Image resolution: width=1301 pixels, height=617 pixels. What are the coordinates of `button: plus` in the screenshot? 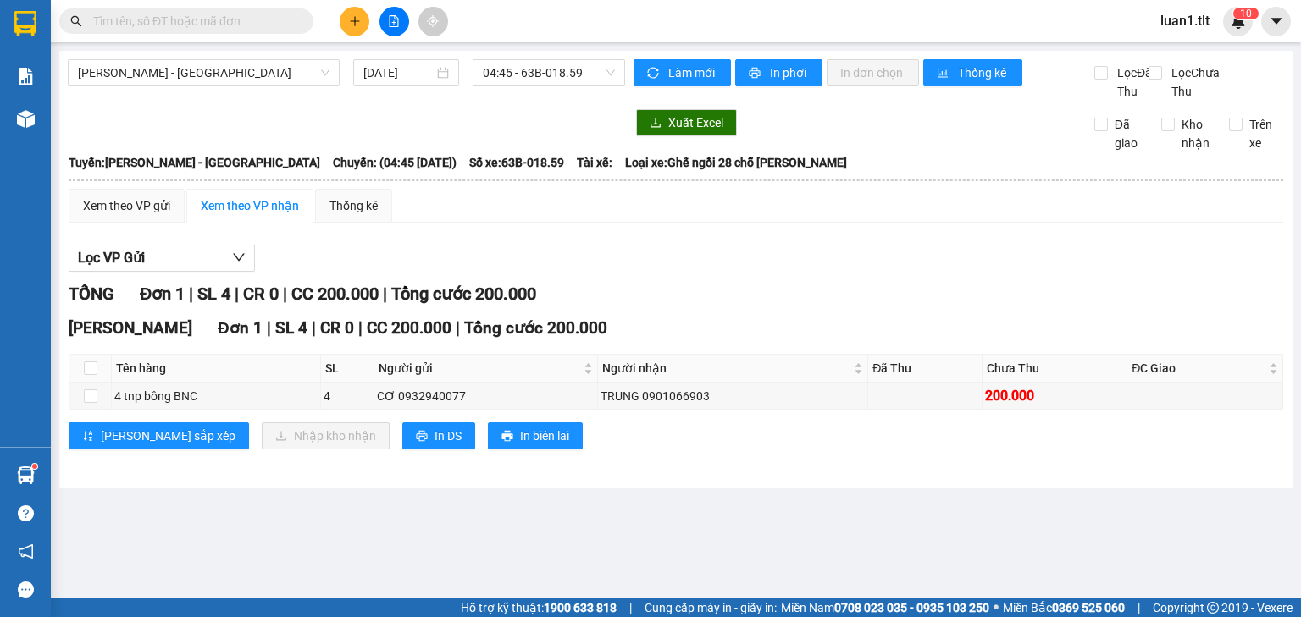 It's located at (354, 21).